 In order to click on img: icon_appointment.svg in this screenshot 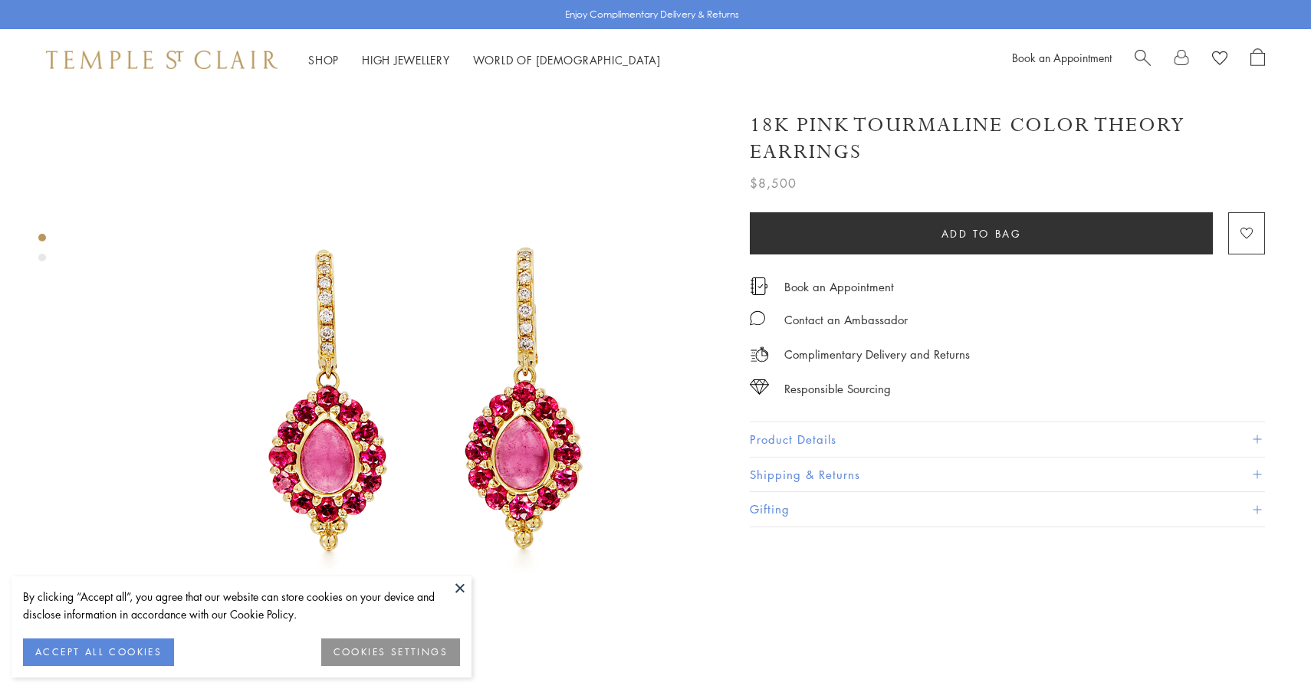, I will do `click(759, 286)`.